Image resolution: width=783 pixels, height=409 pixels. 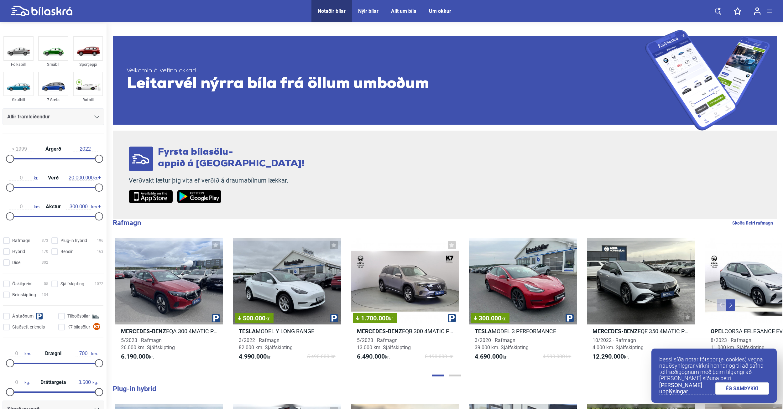 I want to click on span: 55, so click(x=46, y=284).